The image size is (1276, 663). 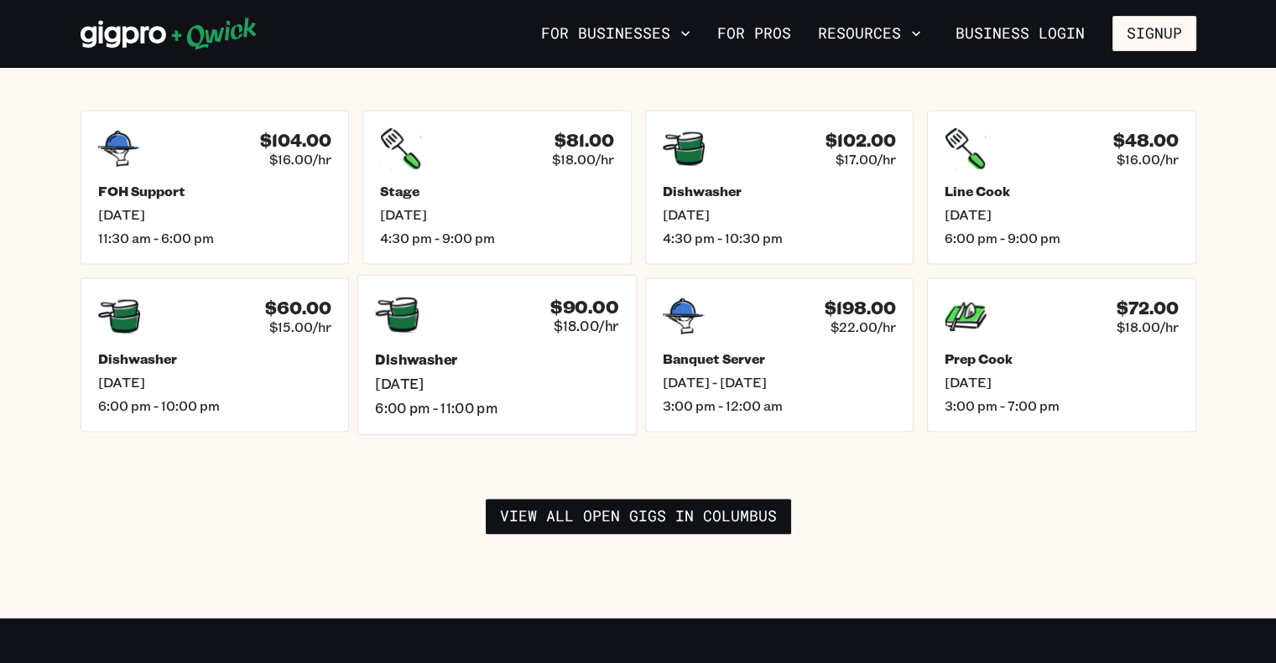 I want to click on span: 6:00 pm - 9:00 pm, so click(x=1061, y=238).